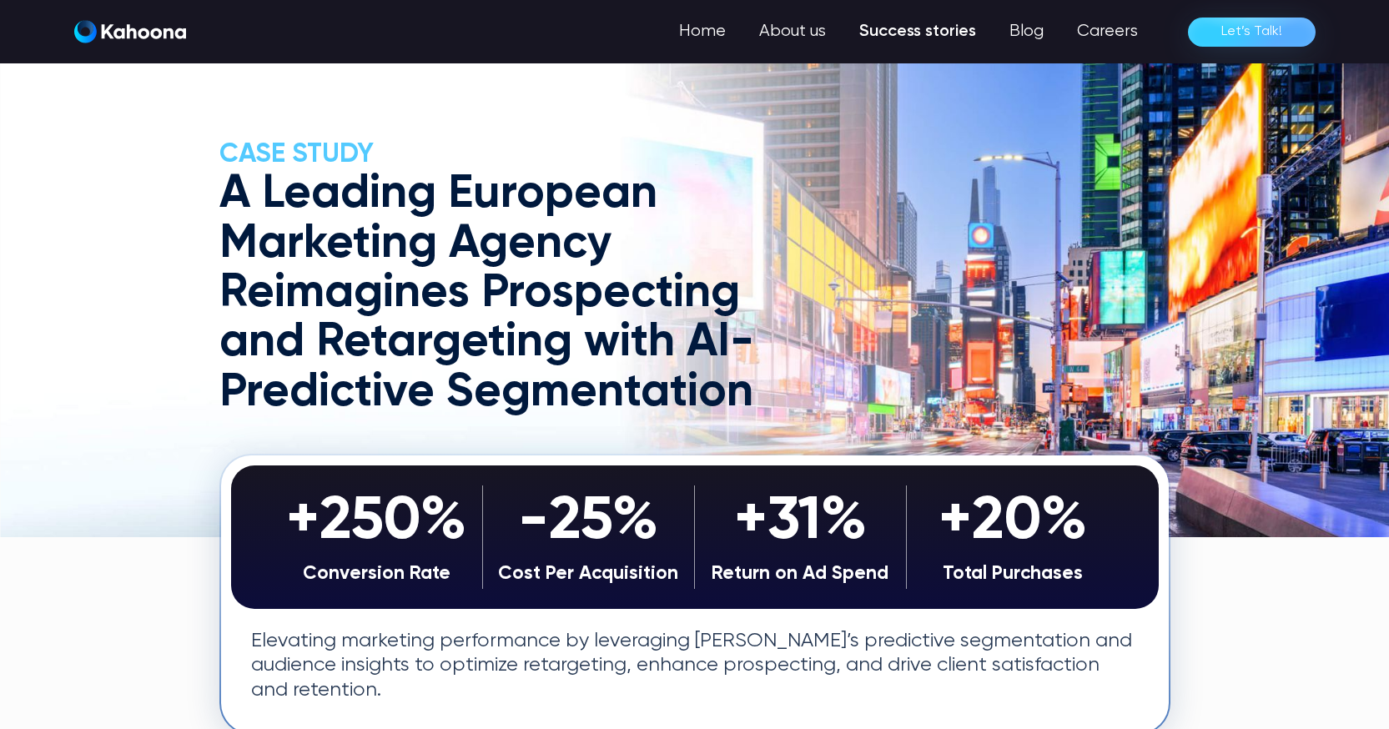 This screenshot has height=729, width=1389. Describe the element at coordinates (800, 574) in the screenshot. I see `div: Return on Ad Spend` at that location.